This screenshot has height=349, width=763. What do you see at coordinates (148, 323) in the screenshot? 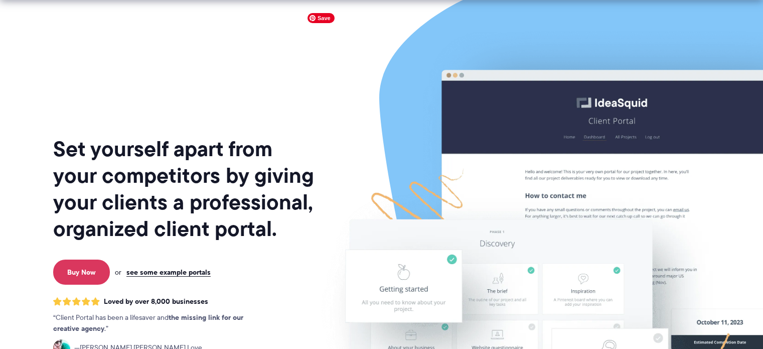
I see `strong: the missing link for our creative agency` at bounding box center [148, 323].